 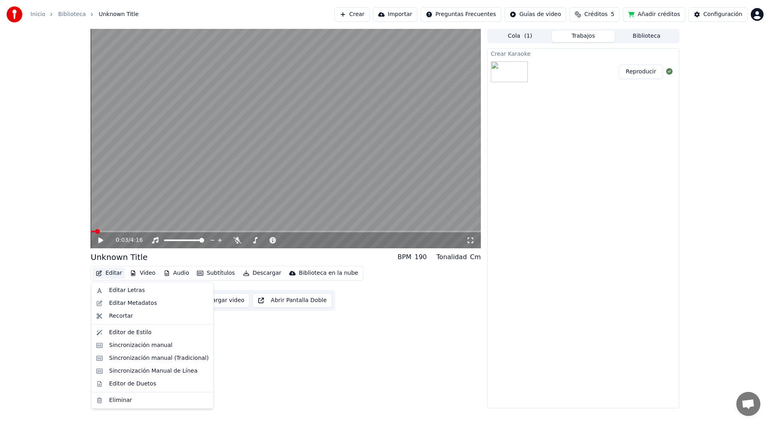 I want to click on span: 0:03, so click(x=122, y=240).